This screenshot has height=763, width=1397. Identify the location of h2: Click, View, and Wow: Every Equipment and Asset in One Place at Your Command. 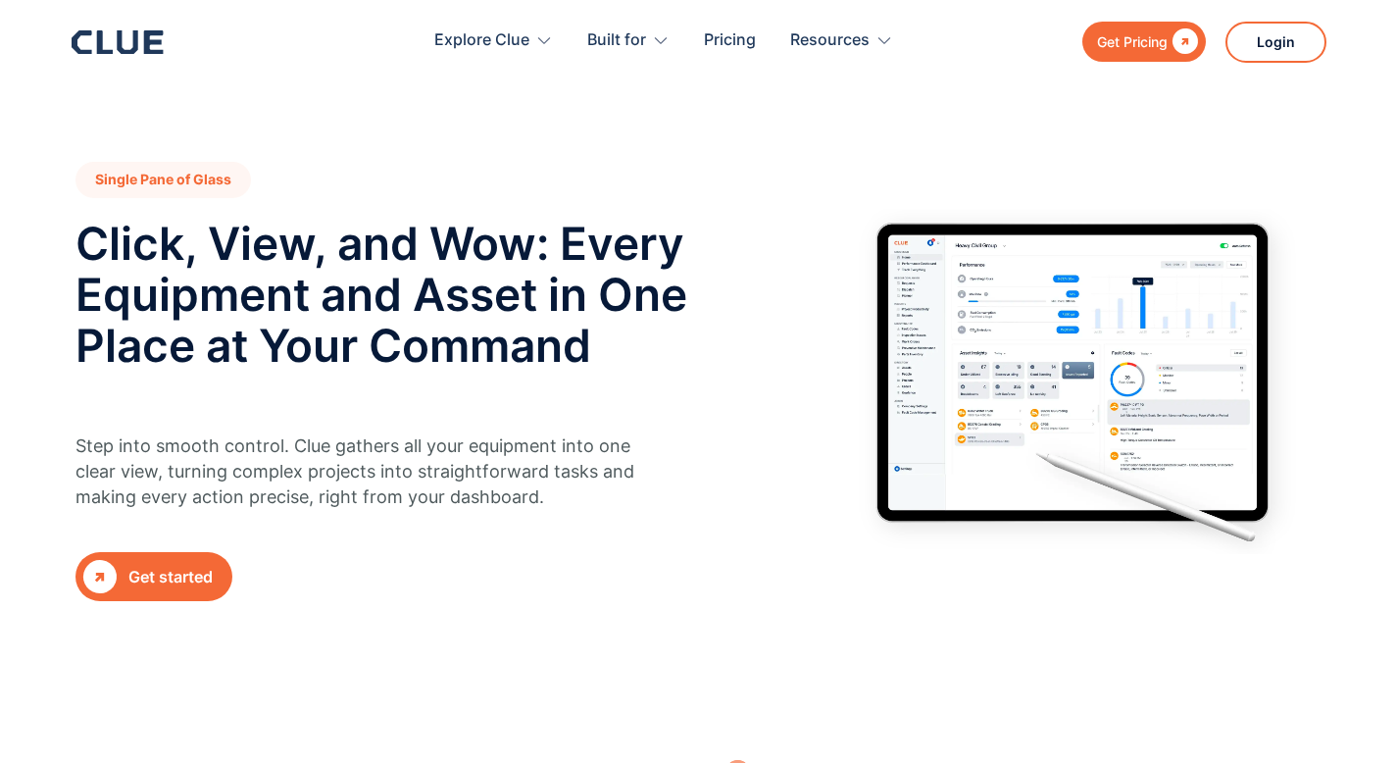
(391, 294).